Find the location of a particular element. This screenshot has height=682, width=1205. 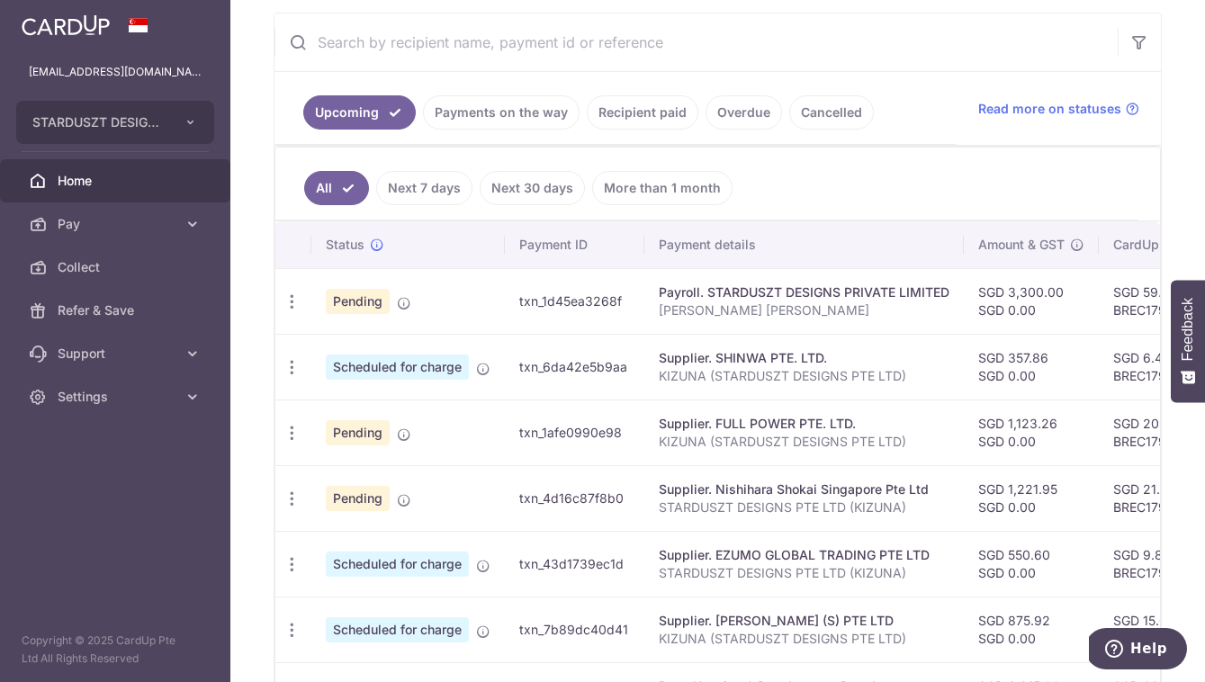

span: Collect is located at coordinates (117, 267).